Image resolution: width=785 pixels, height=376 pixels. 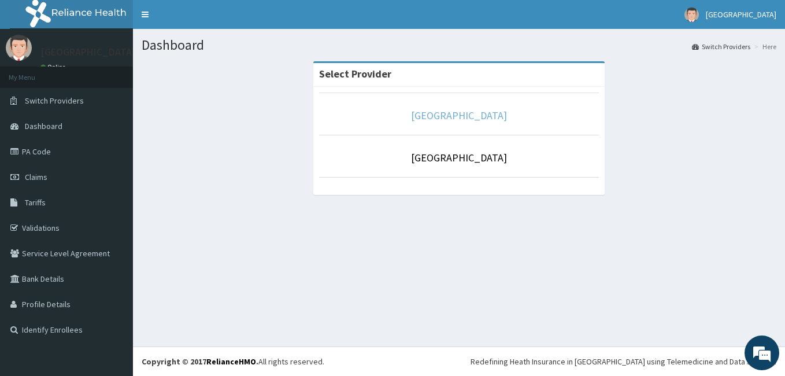 I want to click on li: Here, so click(x=764, y=46).